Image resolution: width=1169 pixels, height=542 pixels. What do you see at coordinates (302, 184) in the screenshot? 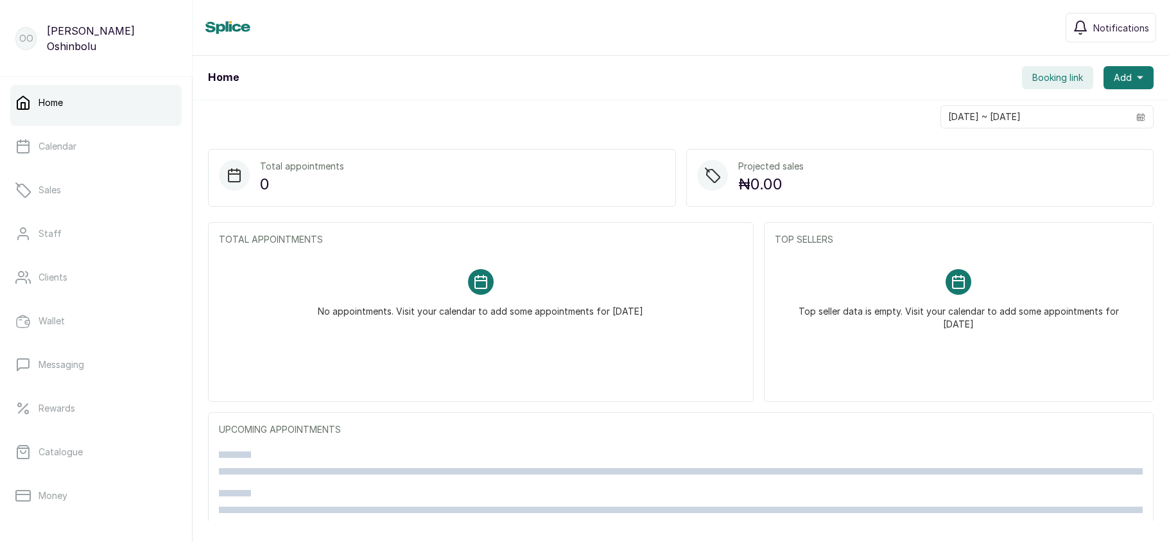
I see `p: 0` at bounding box center [302, 184].